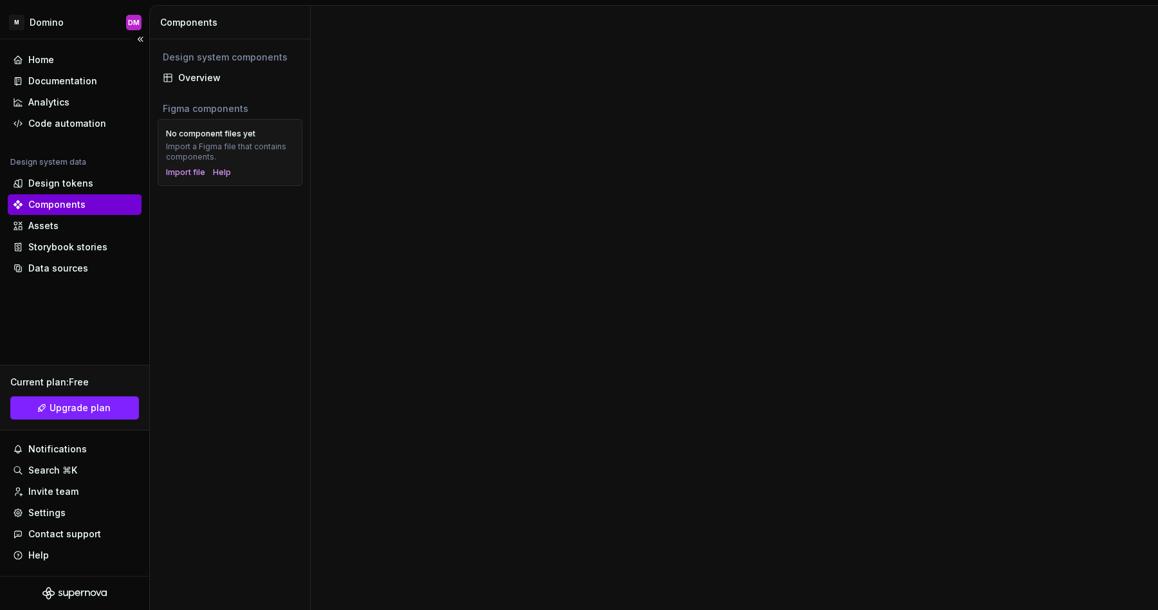 Image resolution: width=1158 pixels, height=610 pixels. Describe the element at coordinates (53, 491) in the screenshot. I see `div: Invite team` at that location.